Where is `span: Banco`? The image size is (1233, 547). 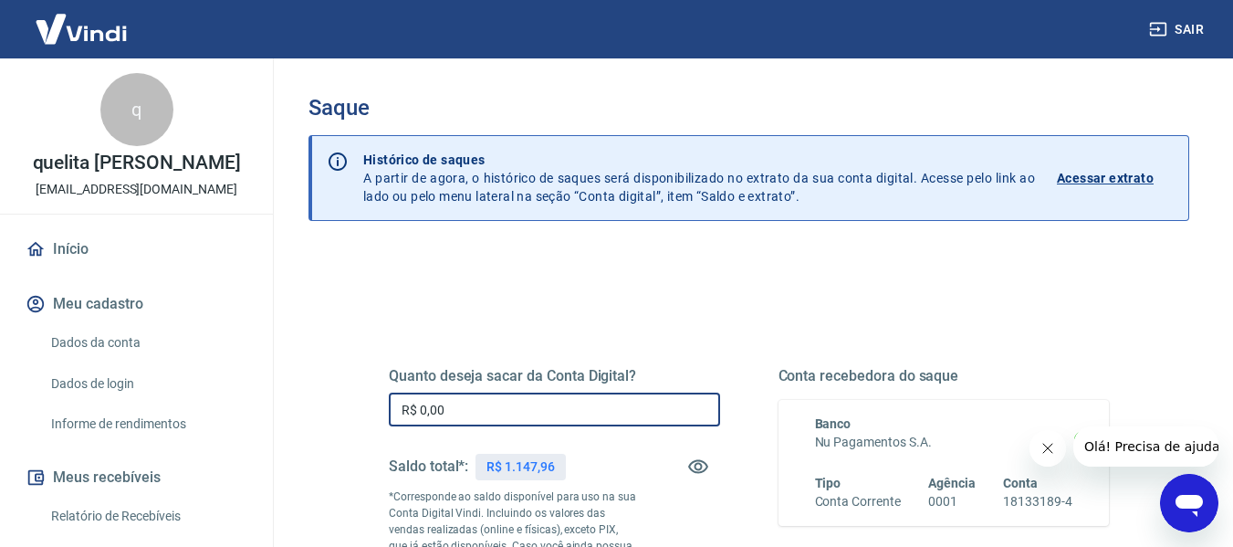 span: Banco is located at coordinates (833, 424).